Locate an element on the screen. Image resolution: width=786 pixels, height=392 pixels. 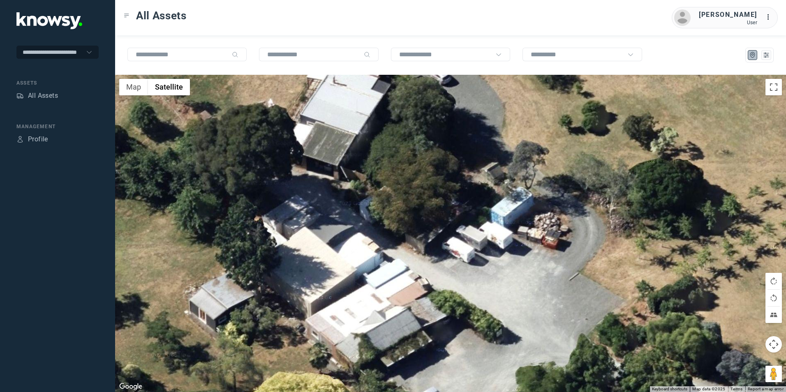
div: All Assets is located at coordinates (43, 96).